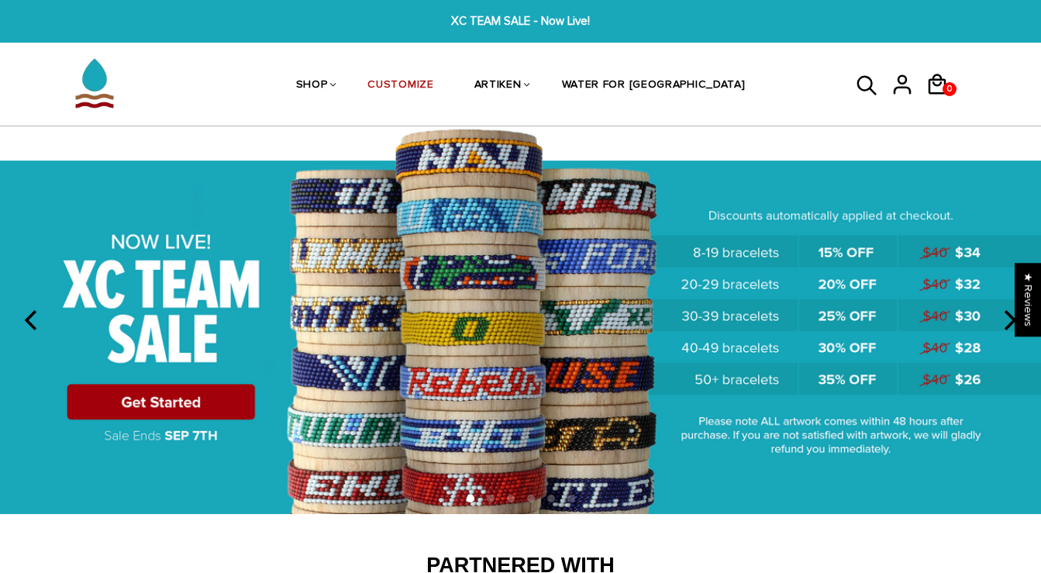  Describe the element at coordinates (520, 21) in the screenshot. I see `span: XC TEAM SALE - Now Live!` at that location.